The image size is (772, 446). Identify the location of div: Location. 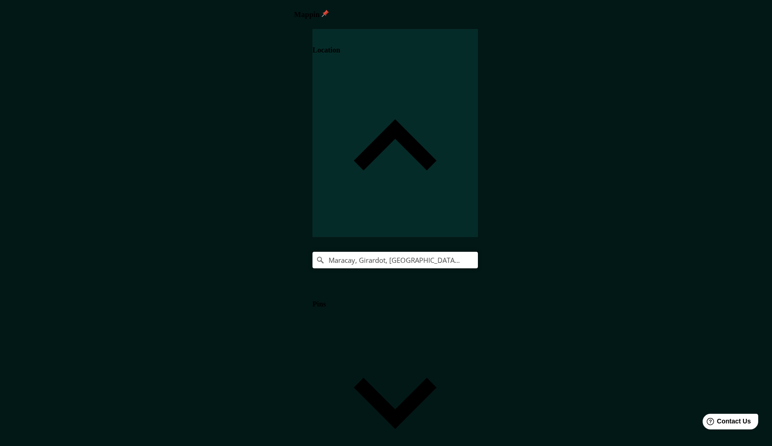
(395, 133).